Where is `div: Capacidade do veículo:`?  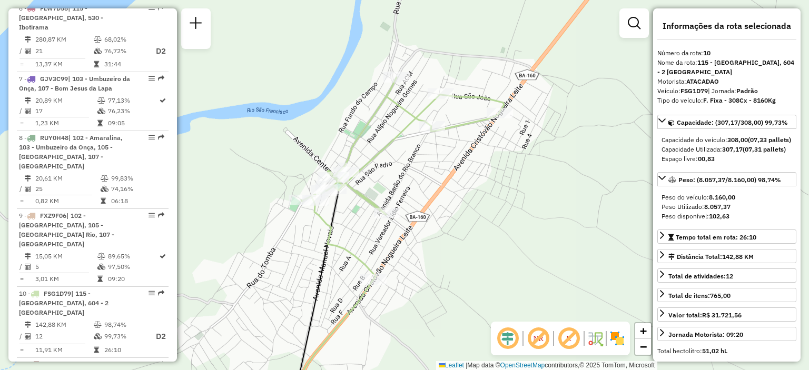
div: Capacidade do veículo: is located at coordinates (727, 140).